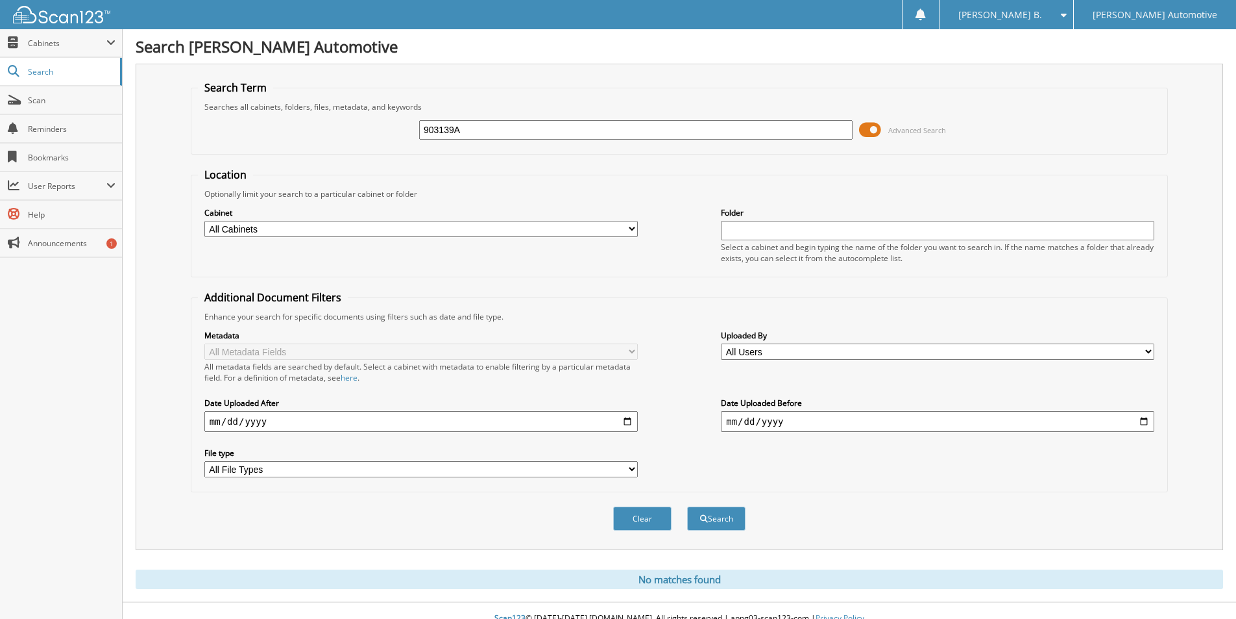 The width and height of the screenshot is (1236, 619). What do you see at coordinates (71, 100) in the screenshot?
I see `span: Scan` at bounding box center [71, 100].